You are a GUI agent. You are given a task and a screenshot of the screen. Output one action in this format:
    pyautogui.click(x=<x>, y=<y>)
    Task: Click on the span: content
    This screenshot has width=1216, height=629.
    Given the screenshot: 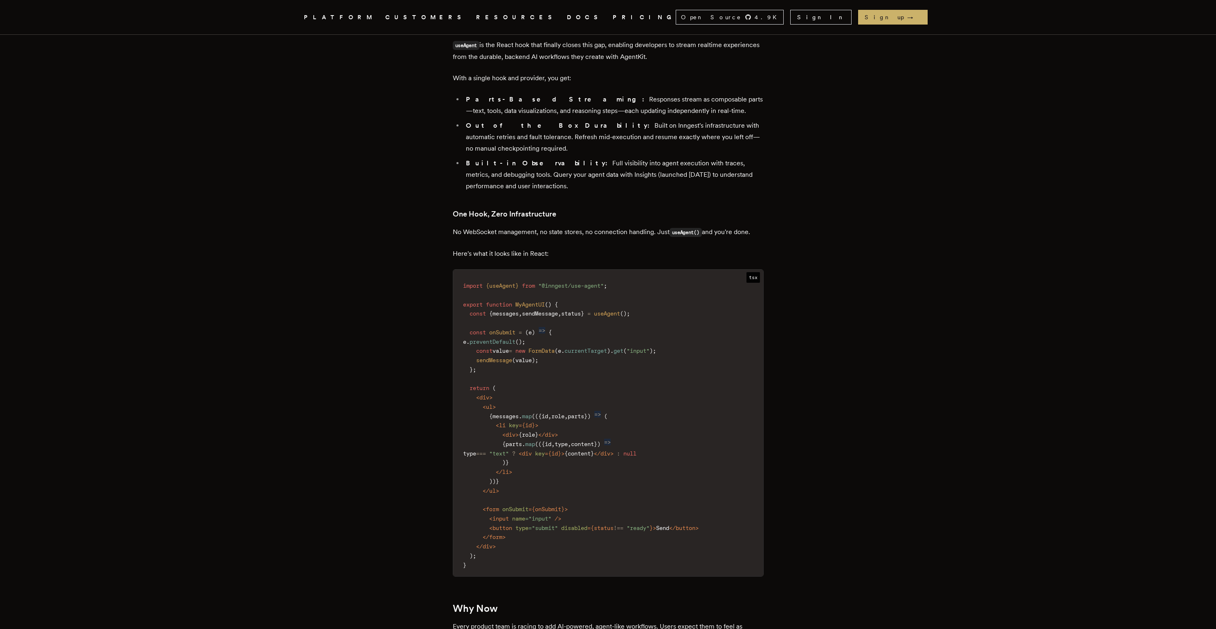 What is the action you would take?
    pyautogui.click(x=583, y=444)
    